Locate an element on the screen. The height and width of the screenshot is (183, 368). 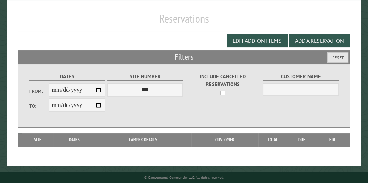
label: Dates is located at coordinates (67, 77).